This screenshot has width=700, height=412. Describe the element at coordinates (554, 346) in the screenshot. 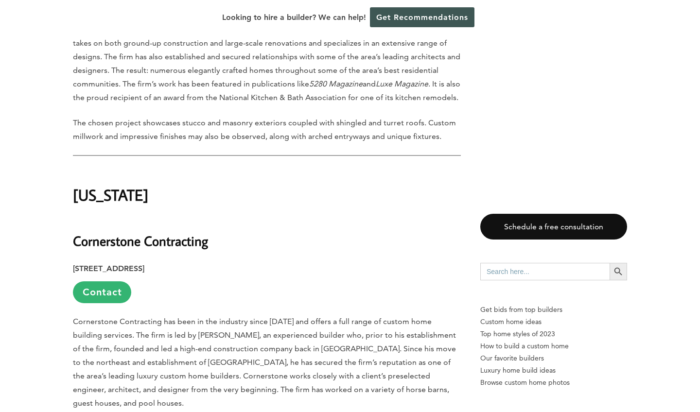

I see `a: How to build a custom home` at that location.